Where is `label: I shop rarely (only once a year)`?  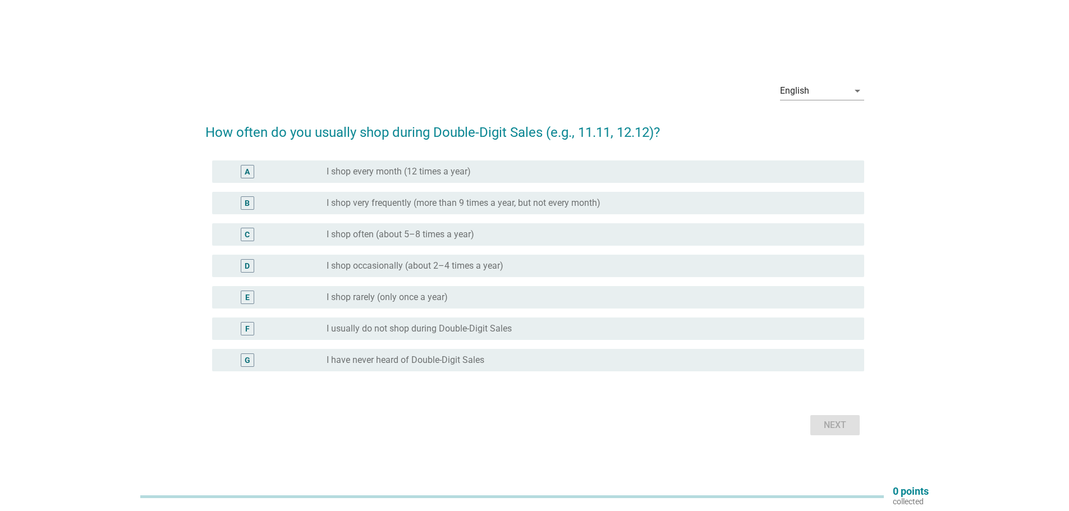
label: I shop rarely (only once a year) is located at coordinates (387, 298).